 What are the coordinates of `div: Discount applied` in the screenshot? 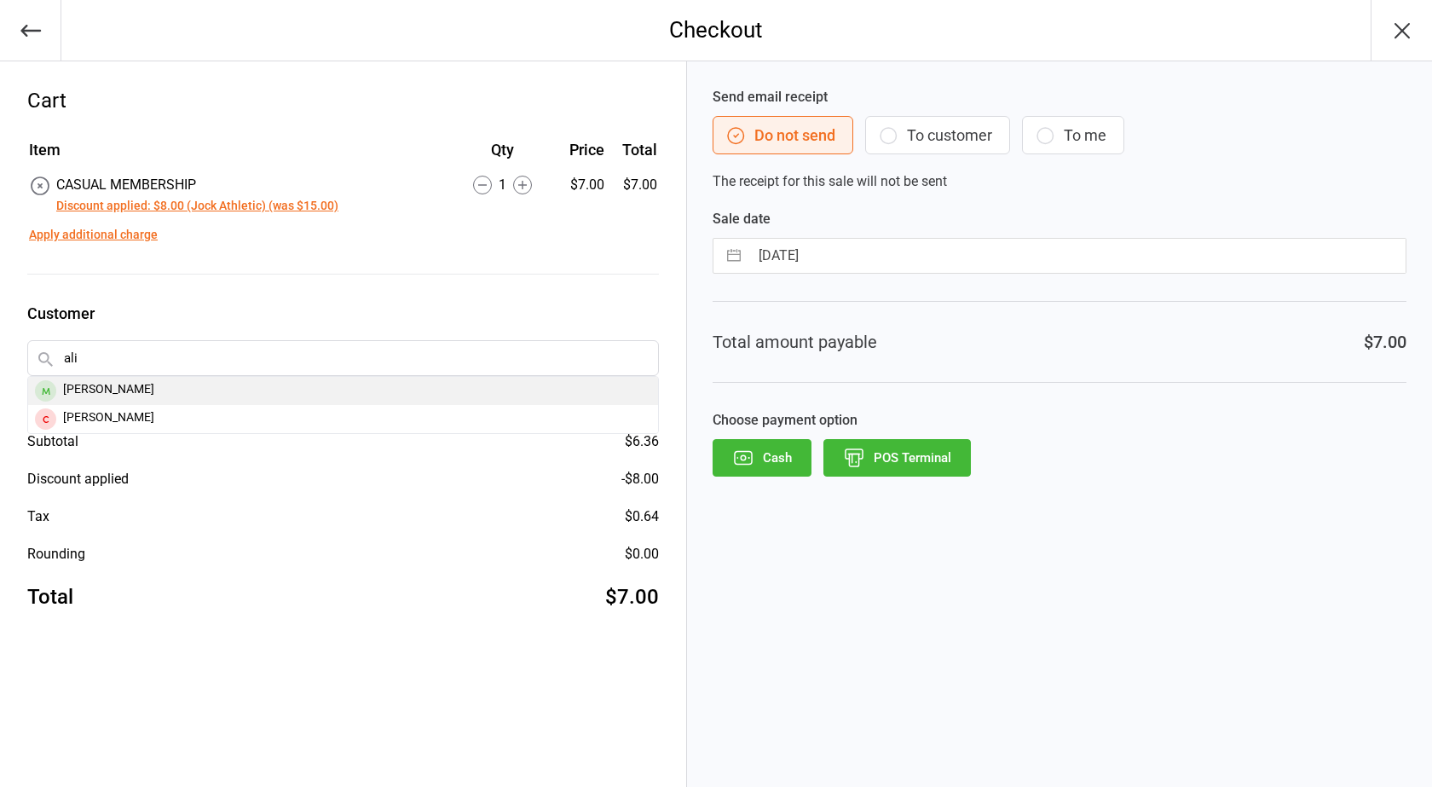 It's located at (78, 479).